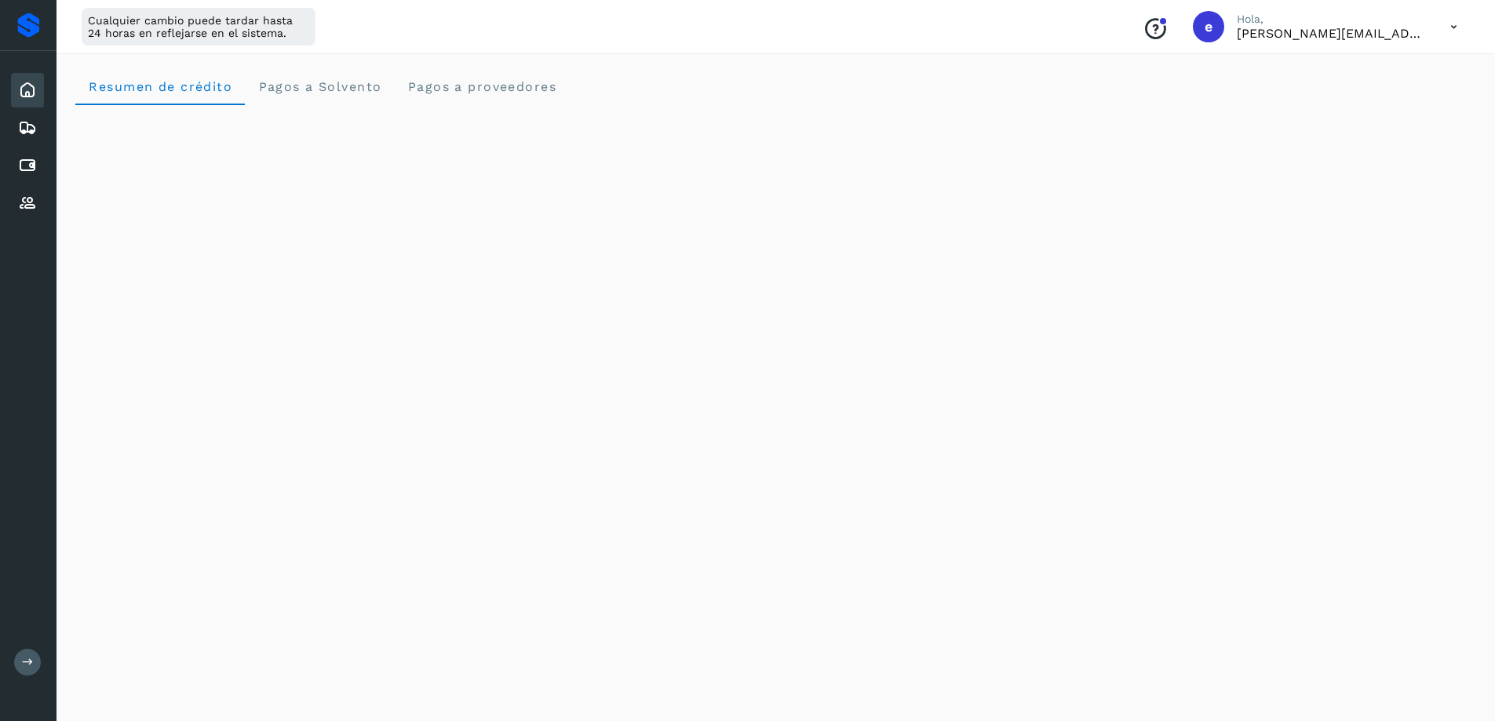 The image size is (1495, 721). I want to click on div: Cualquier cambio puede tardar hasta 24 horas en reflejarse en el sistema., so click(199, 27).